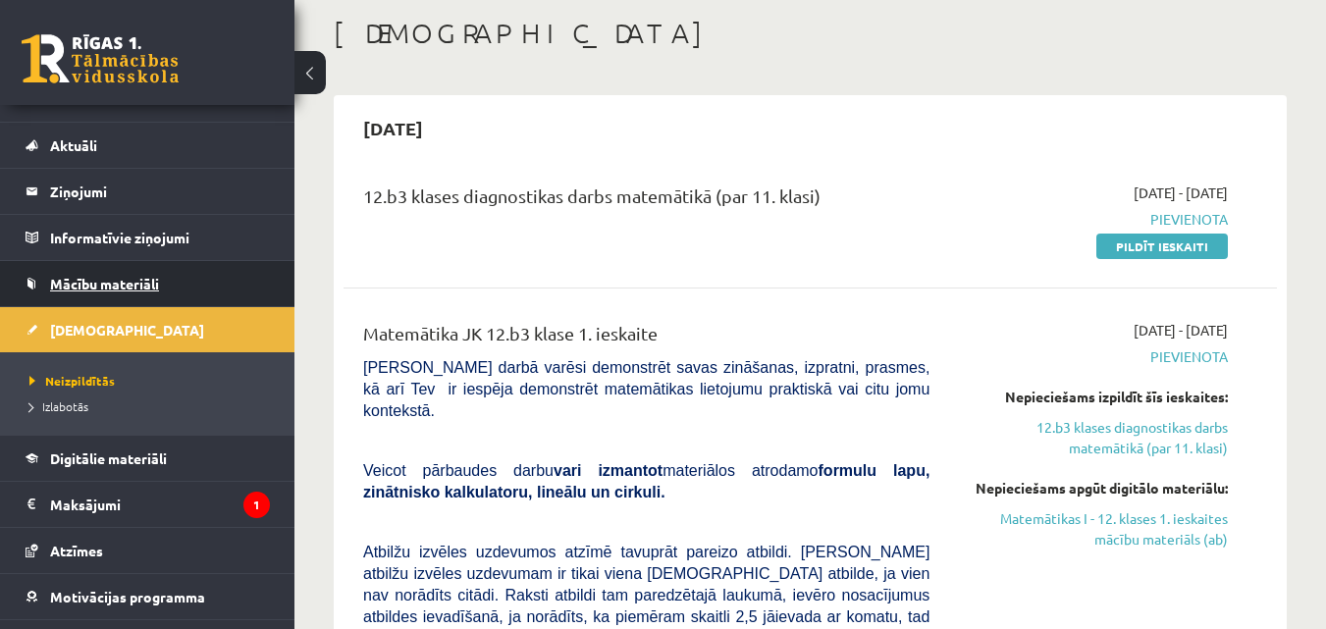 The height and width of the screenshot is (629, 1326). What do you see at coordinates (147, 458) in the screenshot?
I see `a: Digitālie materiāli` at bounding box center [147, 458].